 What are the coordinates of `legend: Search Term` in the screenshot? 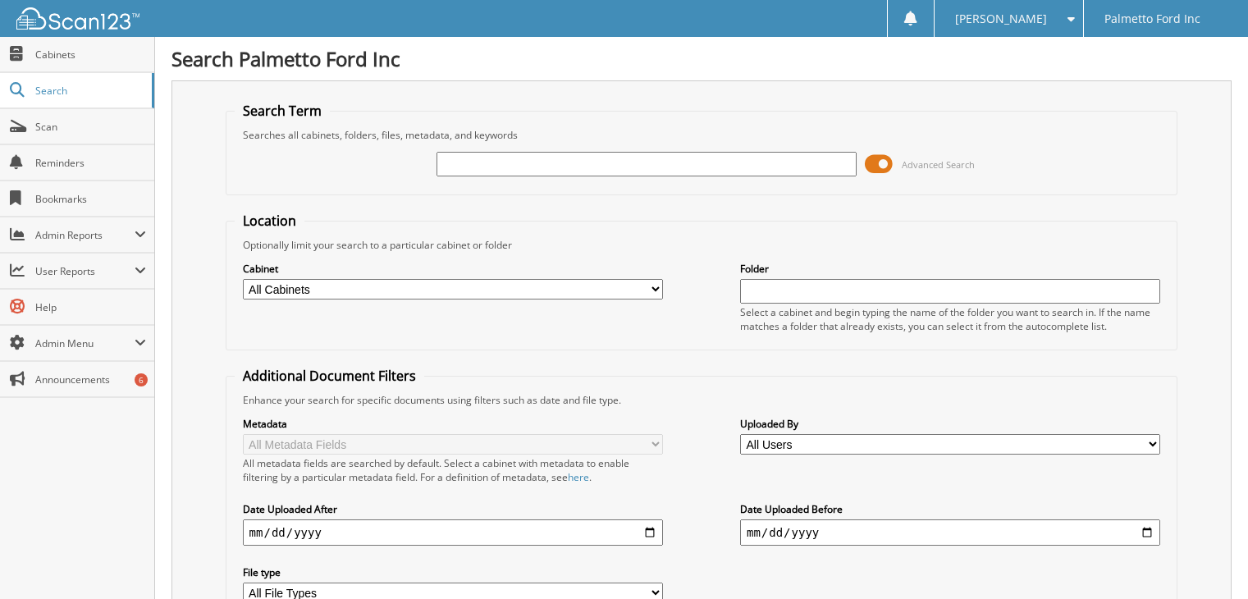 It's located at (282, 111).